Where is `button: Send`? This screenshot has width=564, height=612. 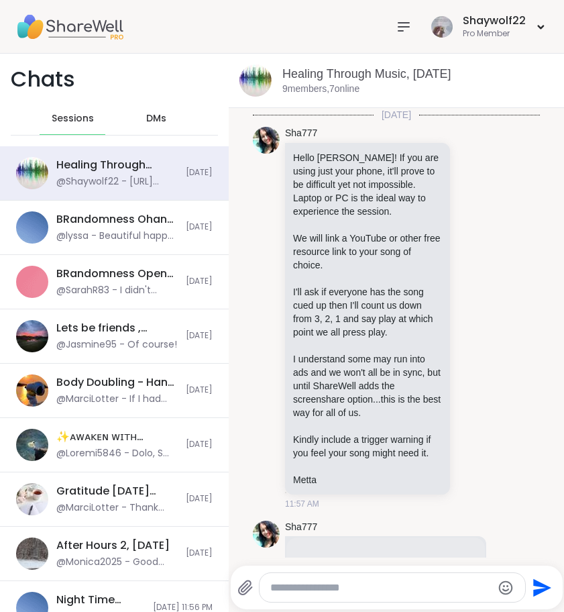 button: Send is located at coordinates (541, 587).